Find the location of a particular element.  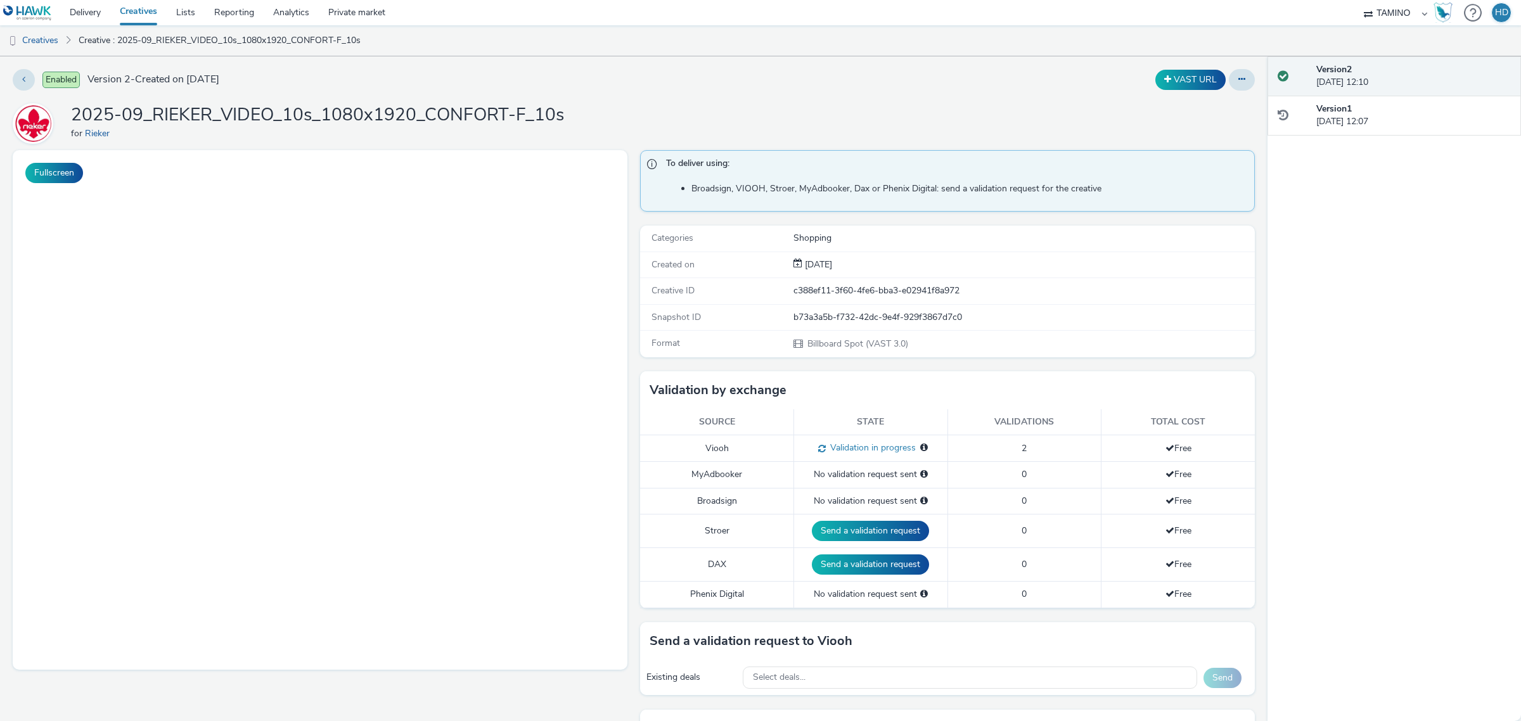

h3: Send a validation request to Viooh is located at coordinates (751, 641).